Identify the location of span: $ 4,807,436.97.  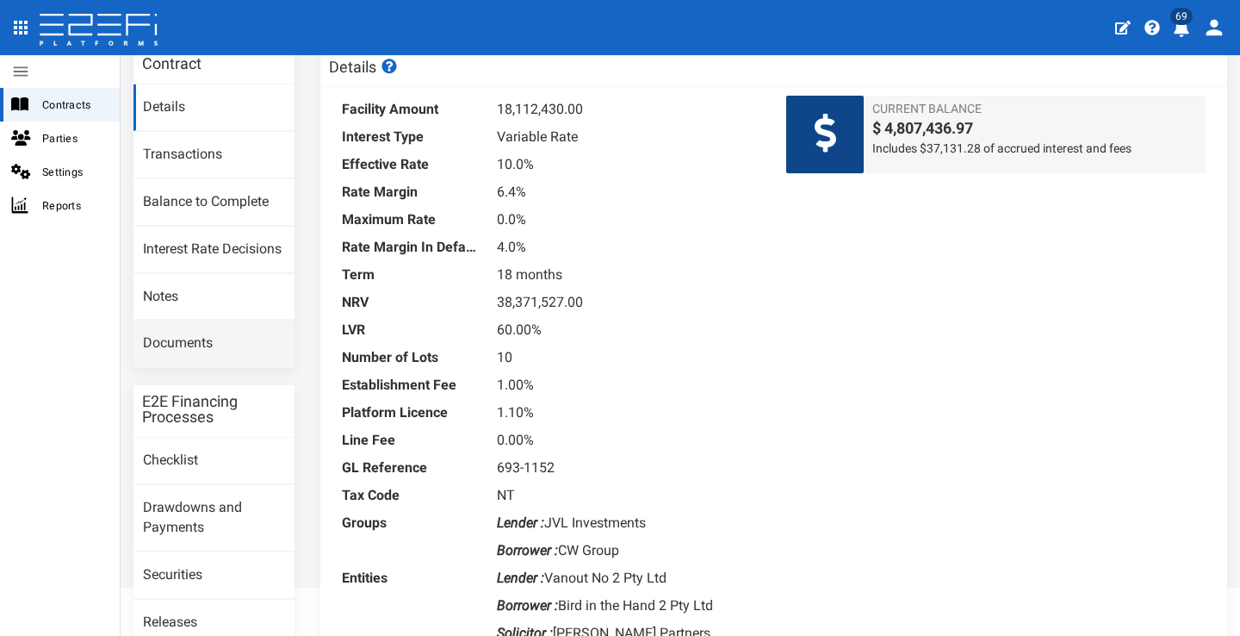
(1034, 128).